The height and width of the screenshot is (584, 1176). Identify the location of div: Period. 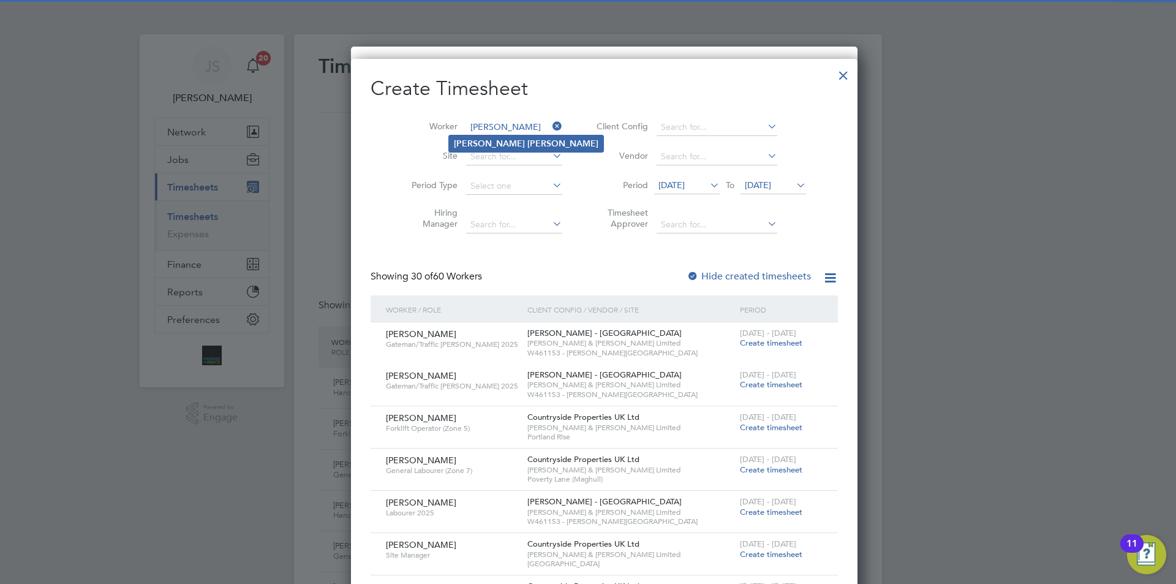
(781, 309).